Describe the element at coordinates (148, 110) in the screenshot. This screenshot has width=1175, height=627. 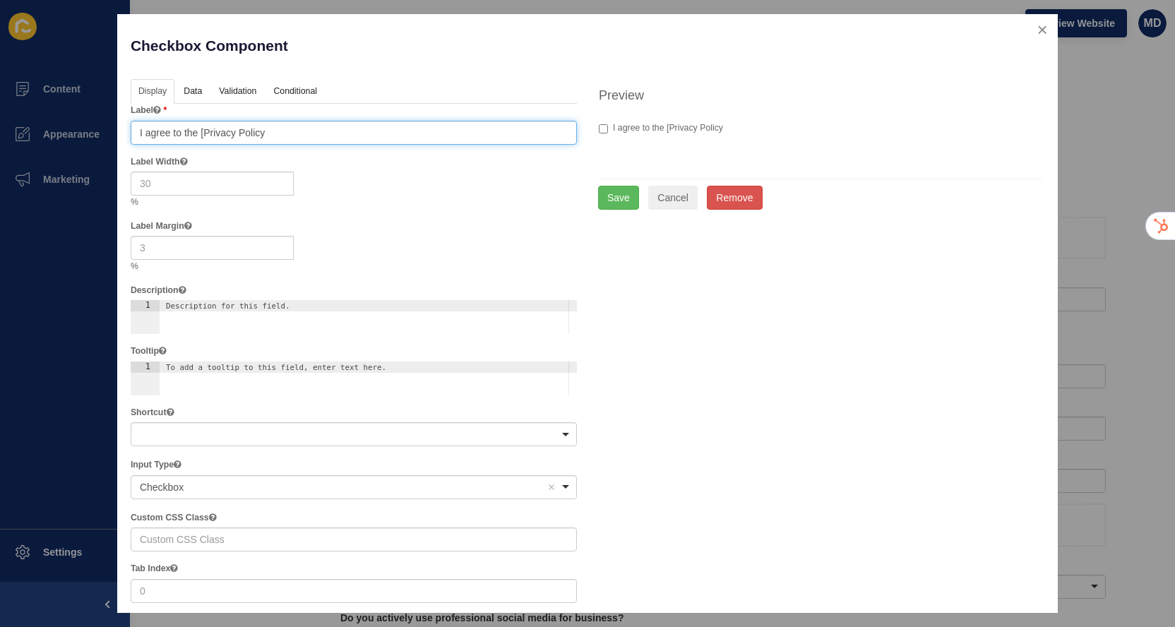
I see `label: Label` at that location.